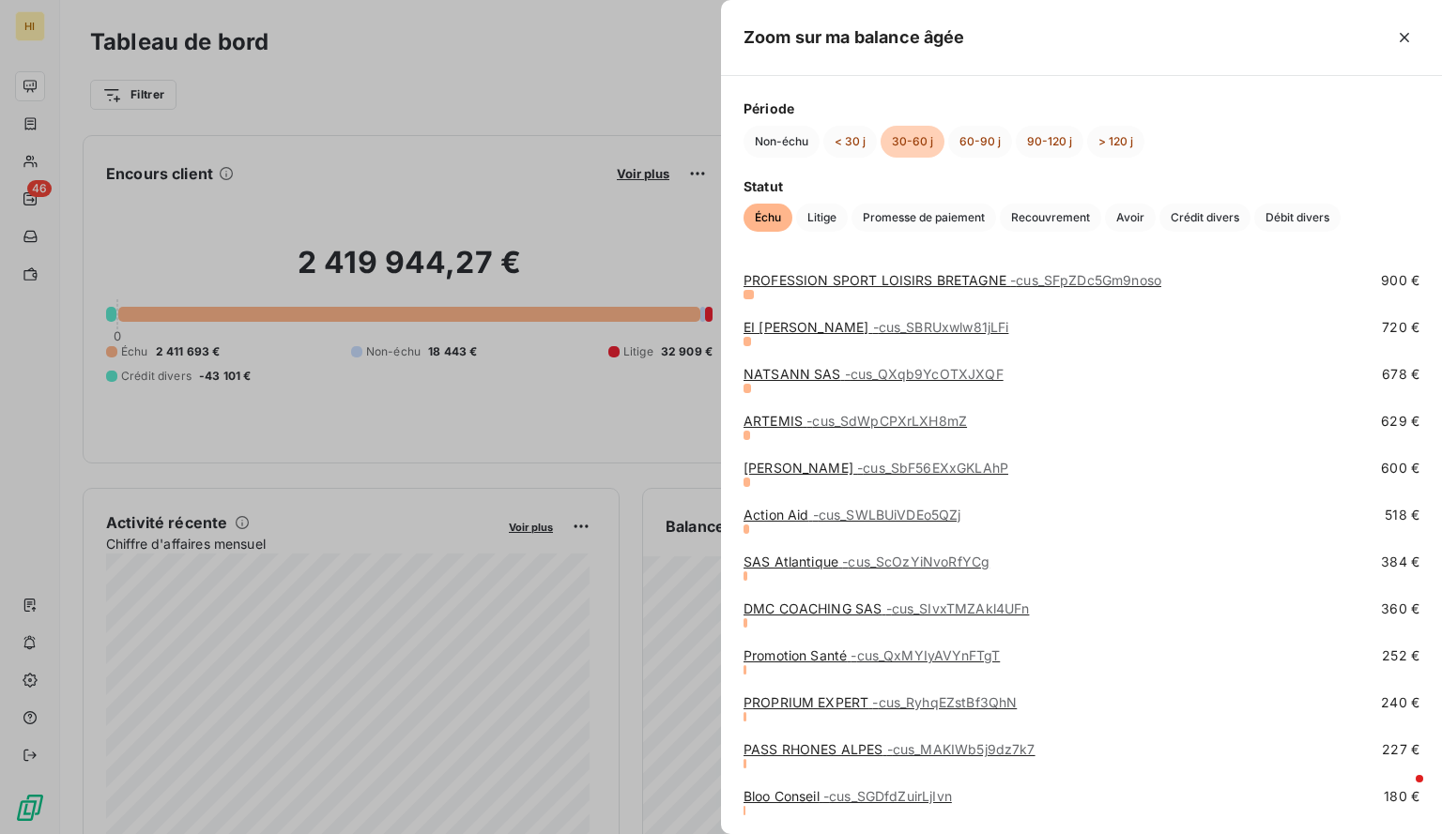 This screenshot has width=1442, height=834. Describe the element at coordinates (944, 702) in the screenshot. I see `span: - cus_RyhqEZstBf3QhN` at that location.